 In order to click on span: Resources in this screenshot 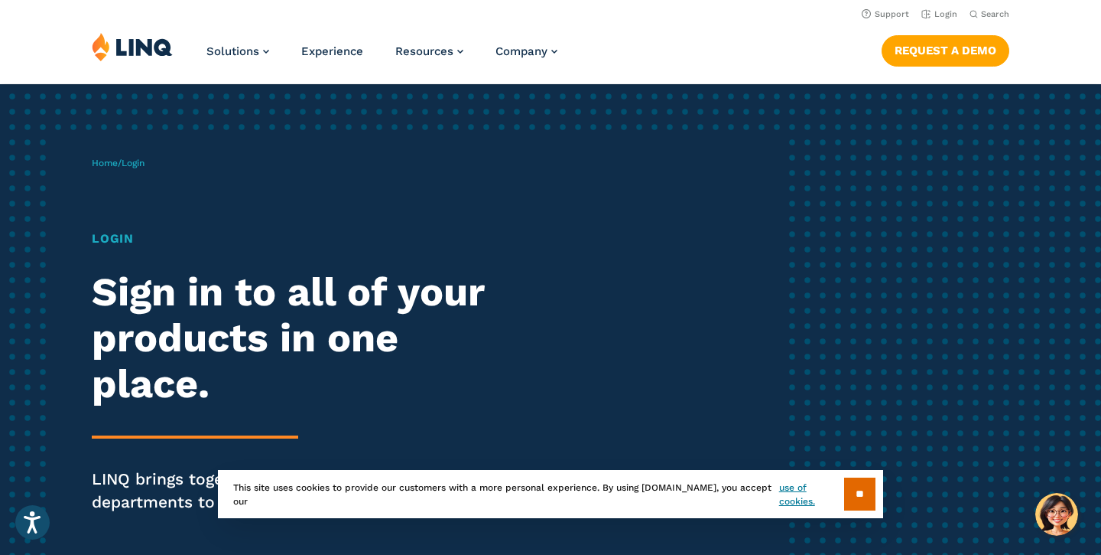, I will do `click(425, 51)`.